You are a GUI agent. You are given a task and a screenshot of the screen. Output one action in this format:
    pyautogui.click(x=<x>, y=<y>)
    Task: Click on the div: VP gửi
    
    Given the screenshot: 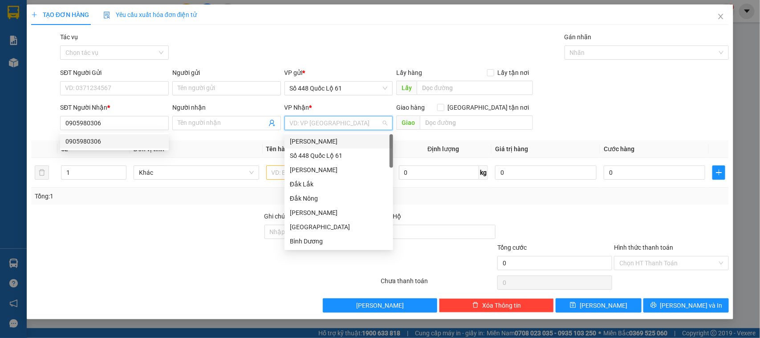 What is the action you would take?
    pyautogui.click(x=339, y=73)
    